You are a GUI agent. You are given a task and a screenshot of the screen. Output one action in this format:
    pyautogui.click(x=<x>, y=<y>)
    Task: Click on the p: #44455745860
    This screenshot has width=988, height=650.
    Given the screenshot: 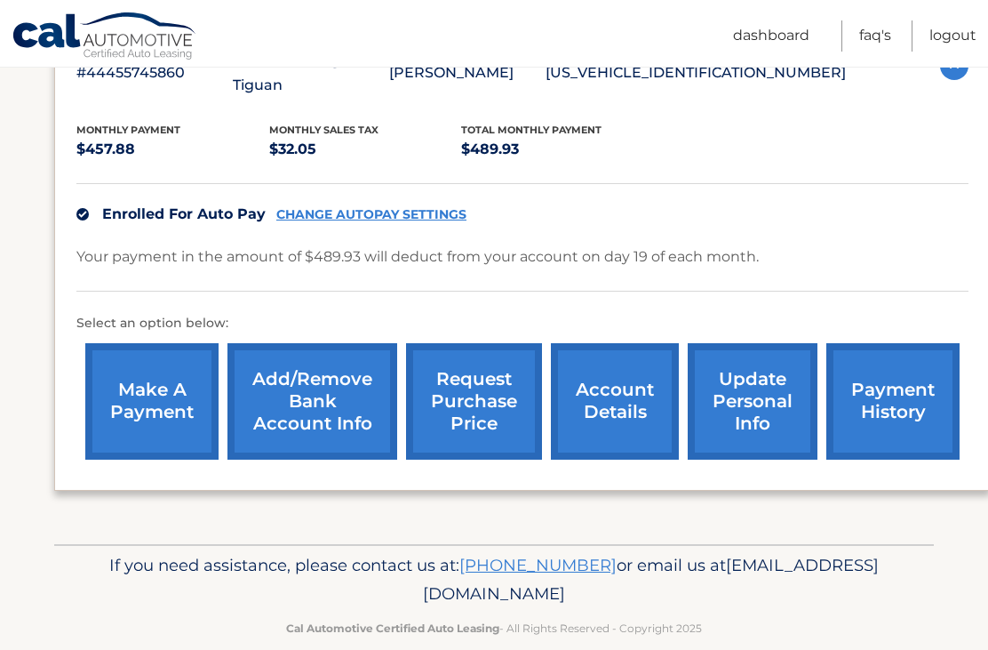 What is the action you would take?
    pyautogui.click(x=155, y=73)
    